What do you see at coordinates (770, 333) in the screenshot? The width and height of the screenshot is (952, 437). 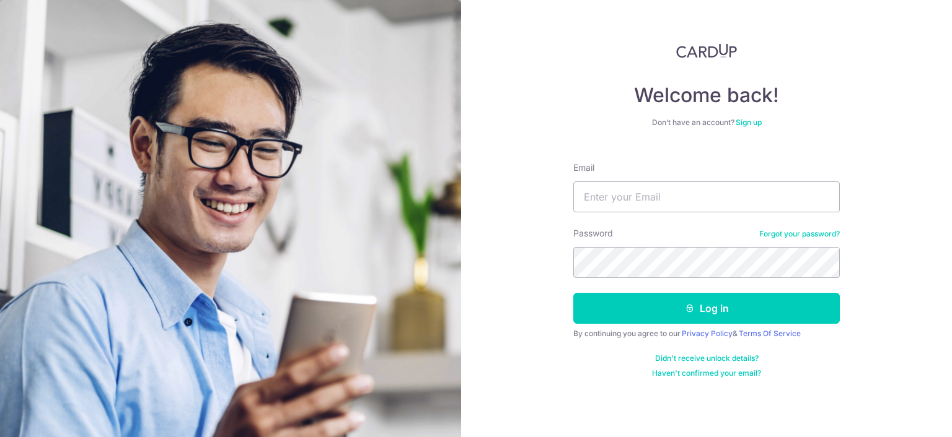 I see `a: Terms Of Service` at bounding box center [770, 333].